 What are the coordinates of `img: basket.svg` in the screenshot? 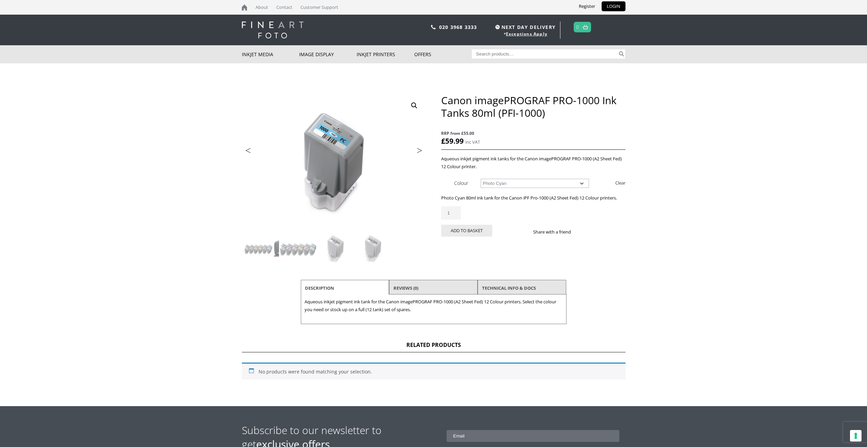 It's located at (585, 27).